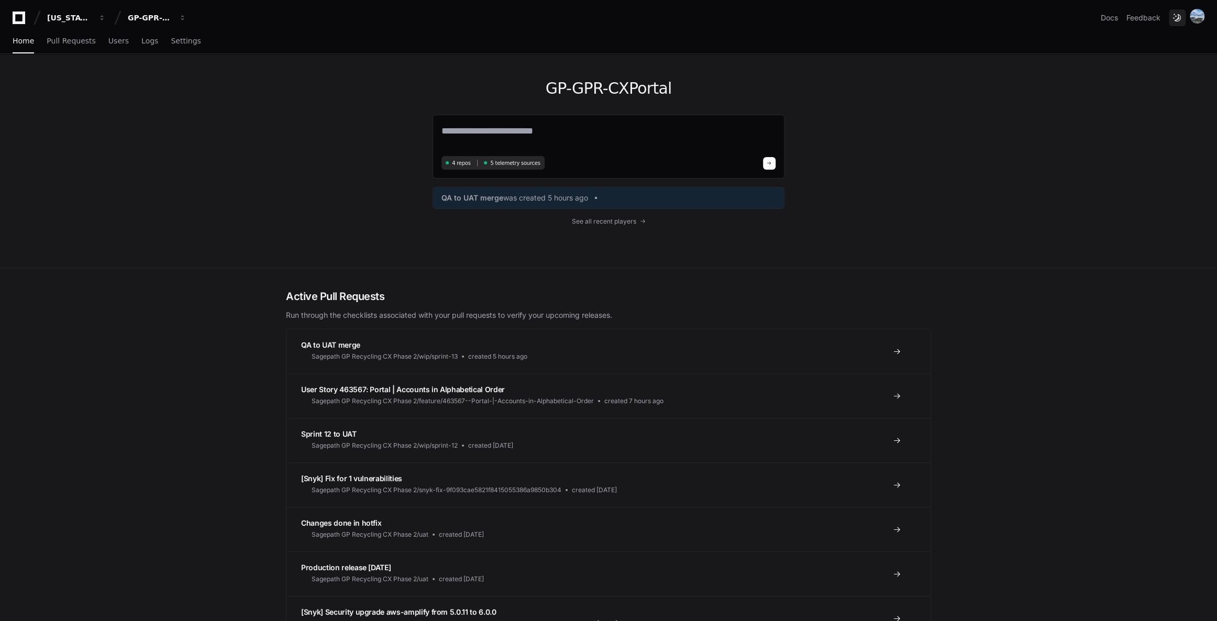 This screenshot has width=1217, height=621. What do you see at coordinates (609, 351) in the screenshot?
I see `a: QA to UAT mergeSagepath GP Recycling CX Phase 2/wip/sprint-13created 5 hours ago` at bounding box center [609, 351].